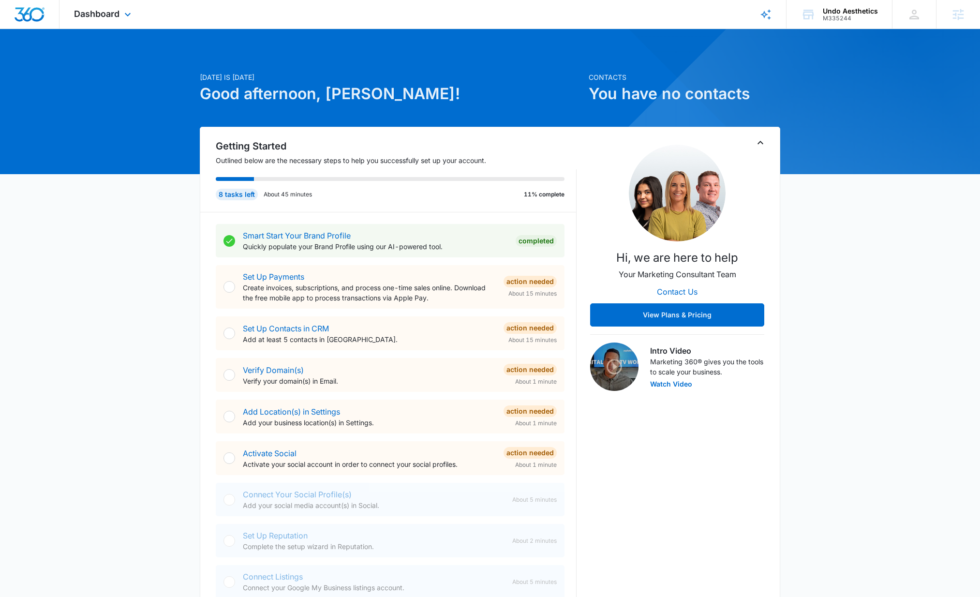 This screenshot has width=980, height=597. I want to click on h3: Intro Video, so click(707, 351).